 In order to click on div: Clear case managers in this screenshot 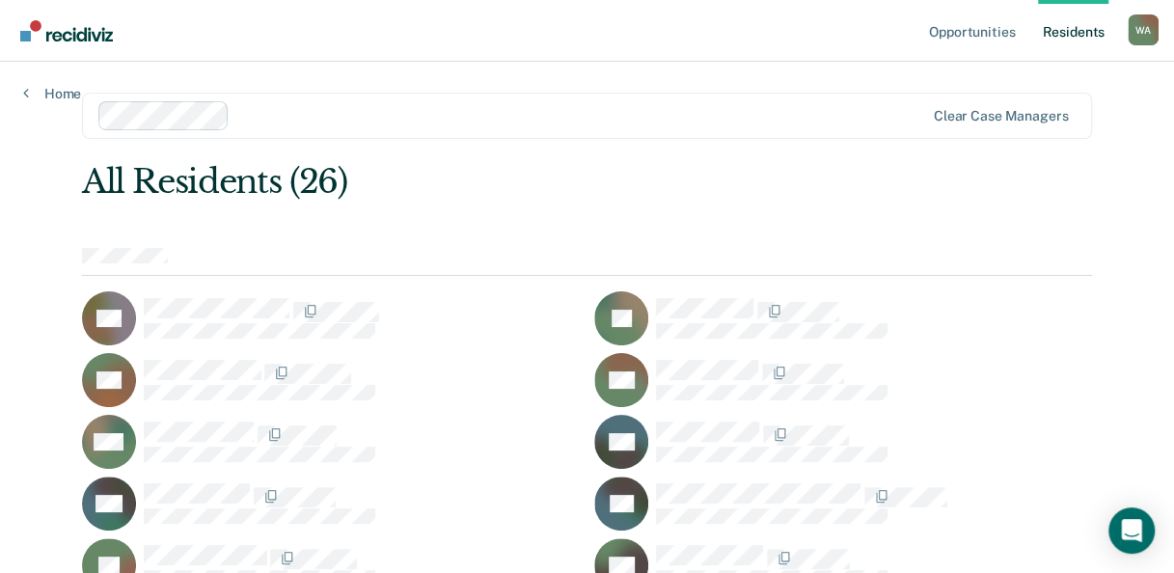, I will do `click(1001, 116)`.